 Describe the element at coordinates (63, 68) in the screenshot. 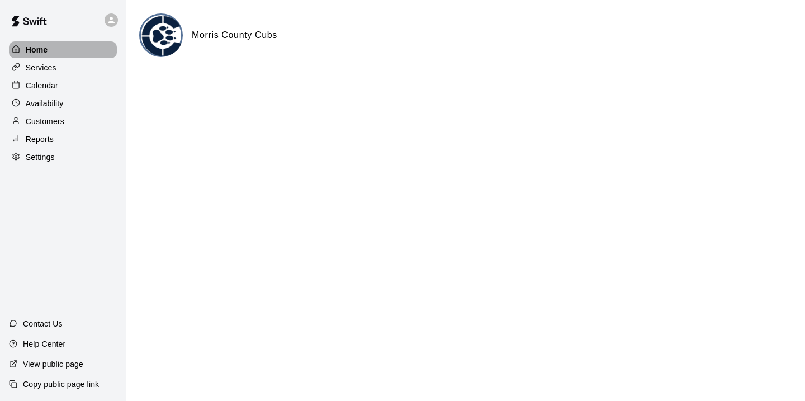

I see `a: Services` at that location.